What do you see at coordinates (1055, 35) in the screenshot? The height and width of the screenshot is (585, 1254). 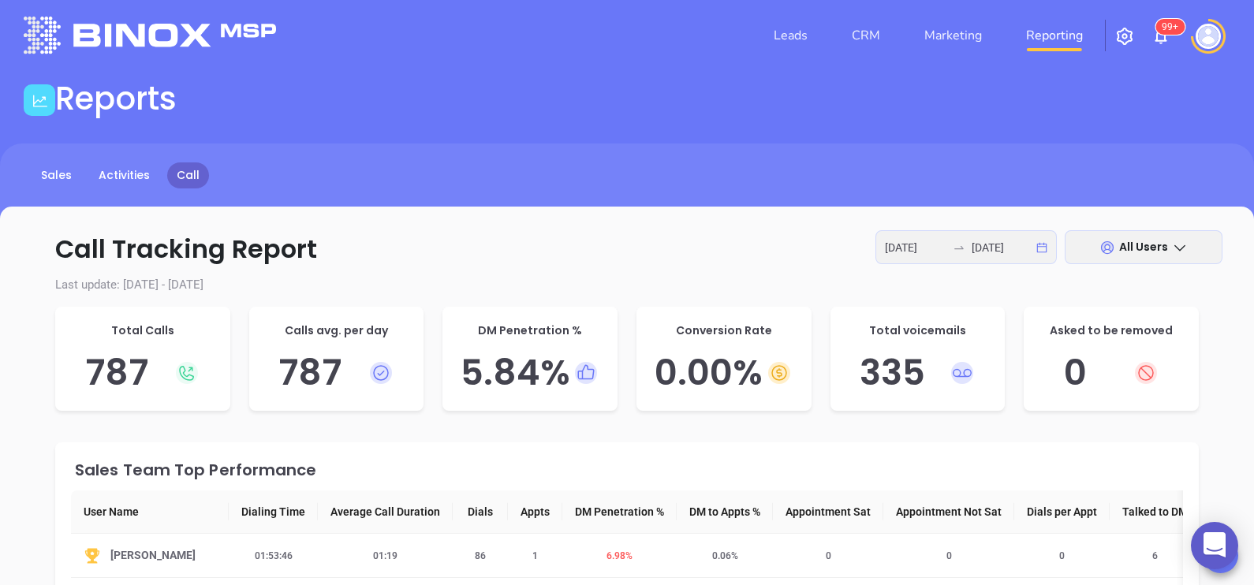 I see `a: Reporting` at bounding box center [1055, 35].